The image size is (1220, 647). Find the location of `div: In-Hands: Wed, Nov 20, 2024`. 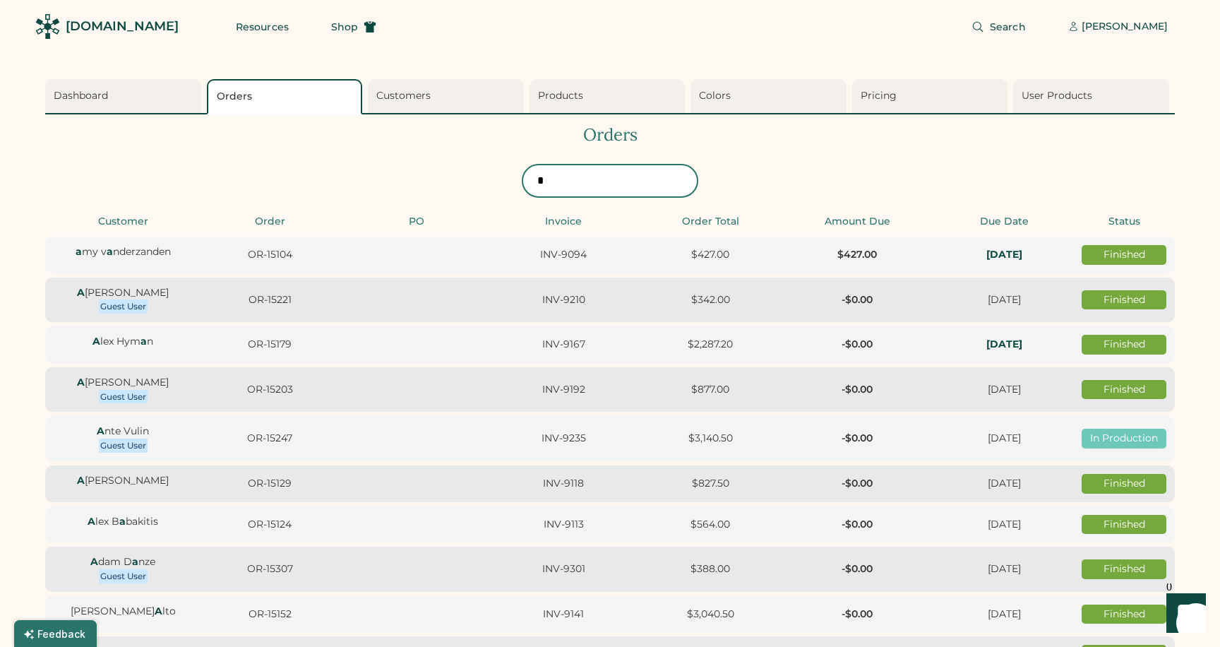

div: In-Hands: Wed, Nov 20, 2024 is located at coordinates (1004, 255).